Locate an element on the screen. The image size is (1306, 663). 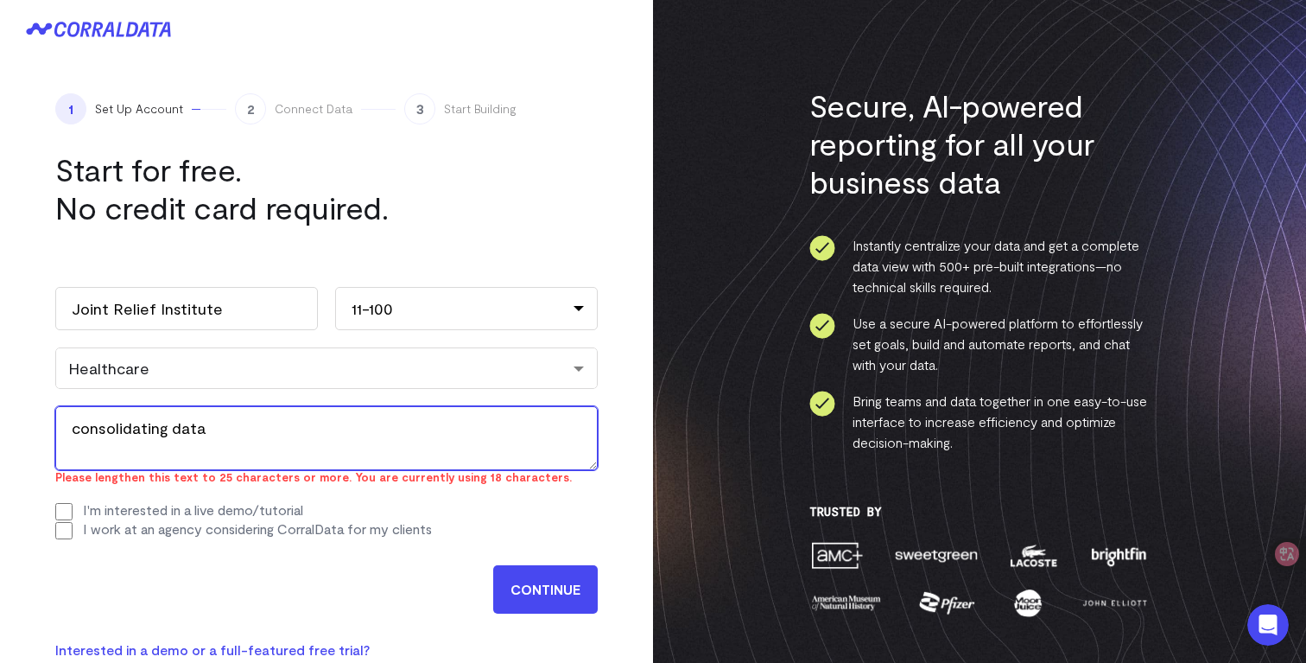
div: Please lengthen this text to 25 characters or more. You are currently using 18 characters. is located at coordinates (327, 477).